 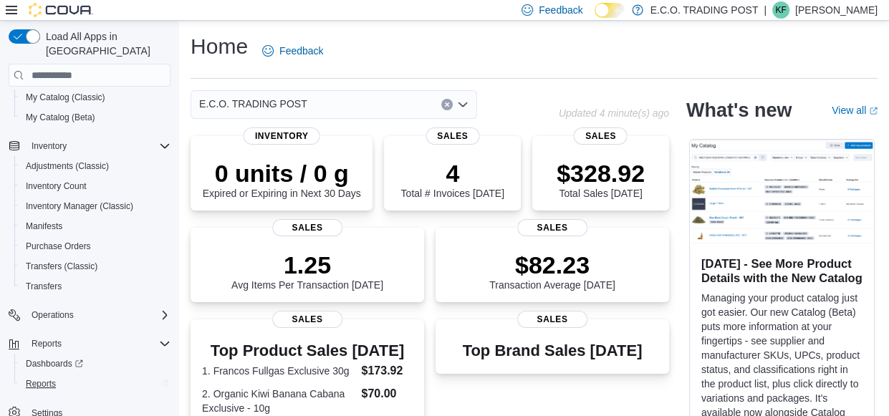 I want to click on p: 1.25, so click(x=307, y=265).